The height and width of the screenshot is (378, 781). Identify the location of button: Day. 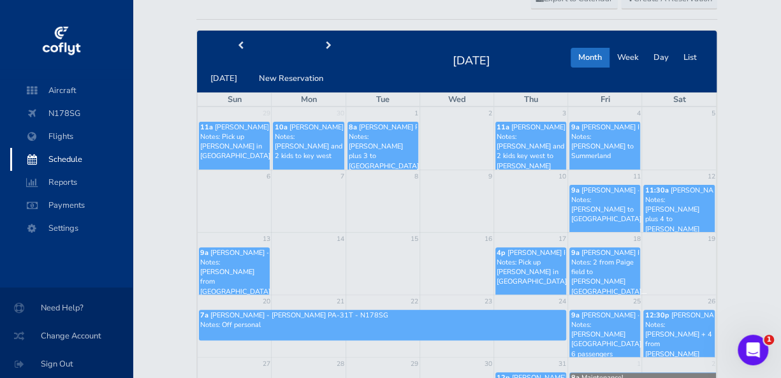
(661, 57).